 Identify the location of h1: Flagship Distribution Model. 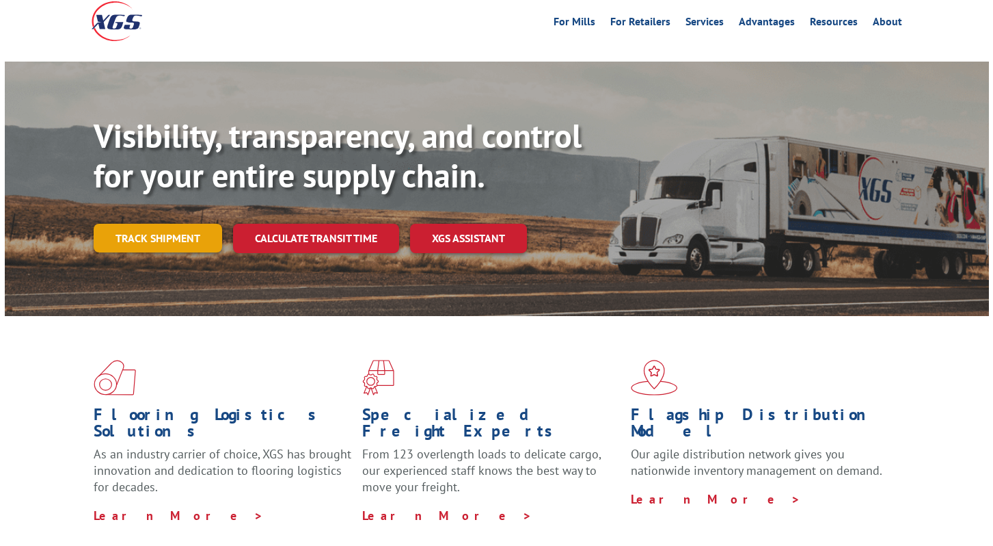
(760, 426).